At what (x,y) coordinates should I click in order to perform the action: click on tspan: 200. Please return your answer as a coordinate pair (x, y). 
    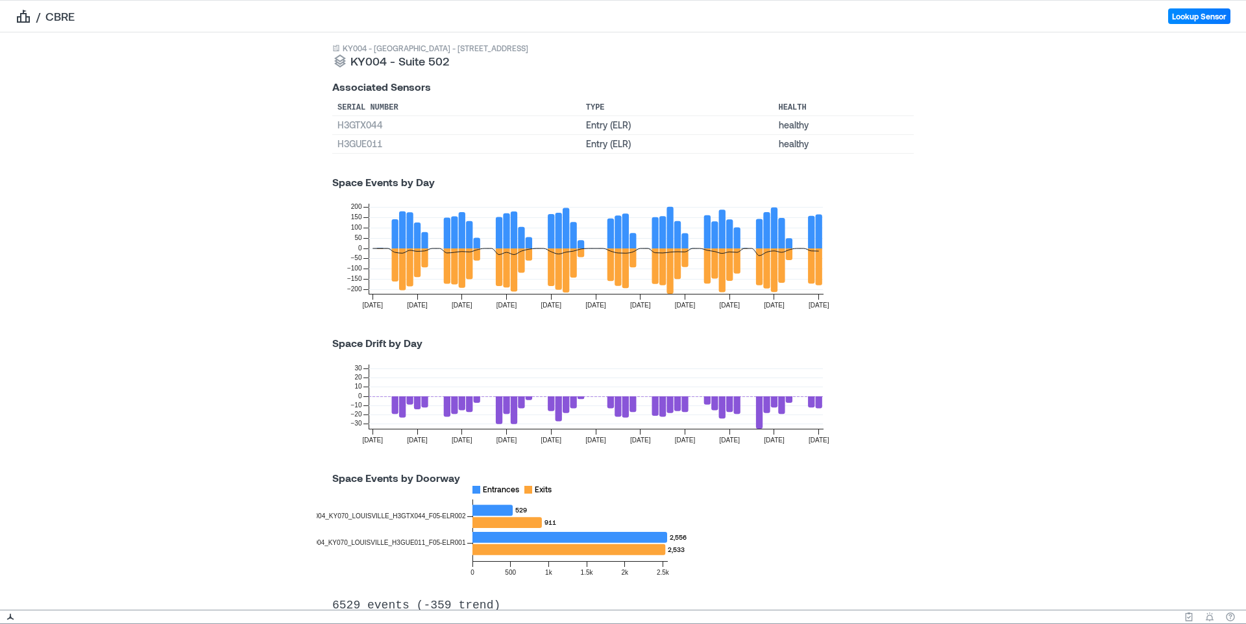
    Looking at the image, I should click on (356, 206).